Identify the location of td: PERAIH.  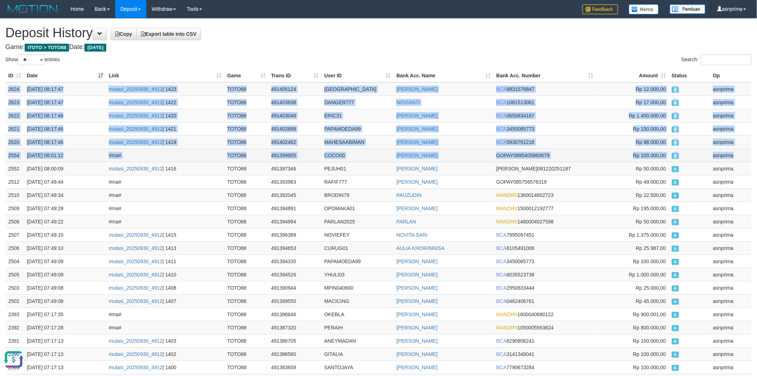
(358, 327).